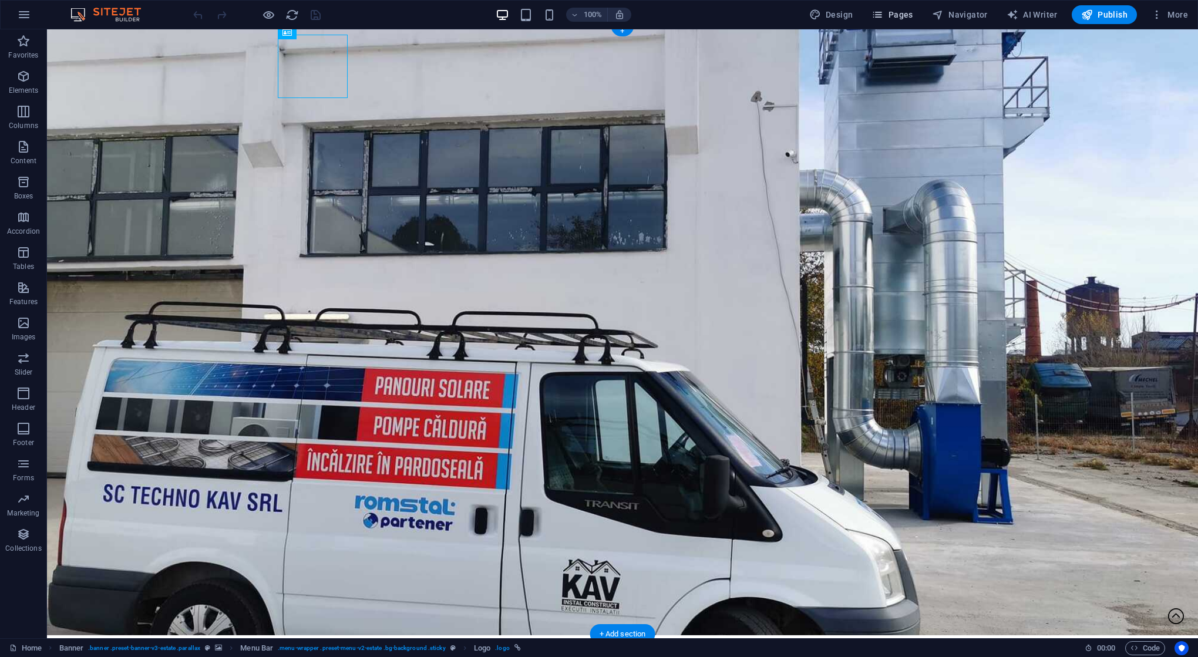 This screenshot has width=1198, height=657. I want to click on button: AI Writer, so click(1032, 15).